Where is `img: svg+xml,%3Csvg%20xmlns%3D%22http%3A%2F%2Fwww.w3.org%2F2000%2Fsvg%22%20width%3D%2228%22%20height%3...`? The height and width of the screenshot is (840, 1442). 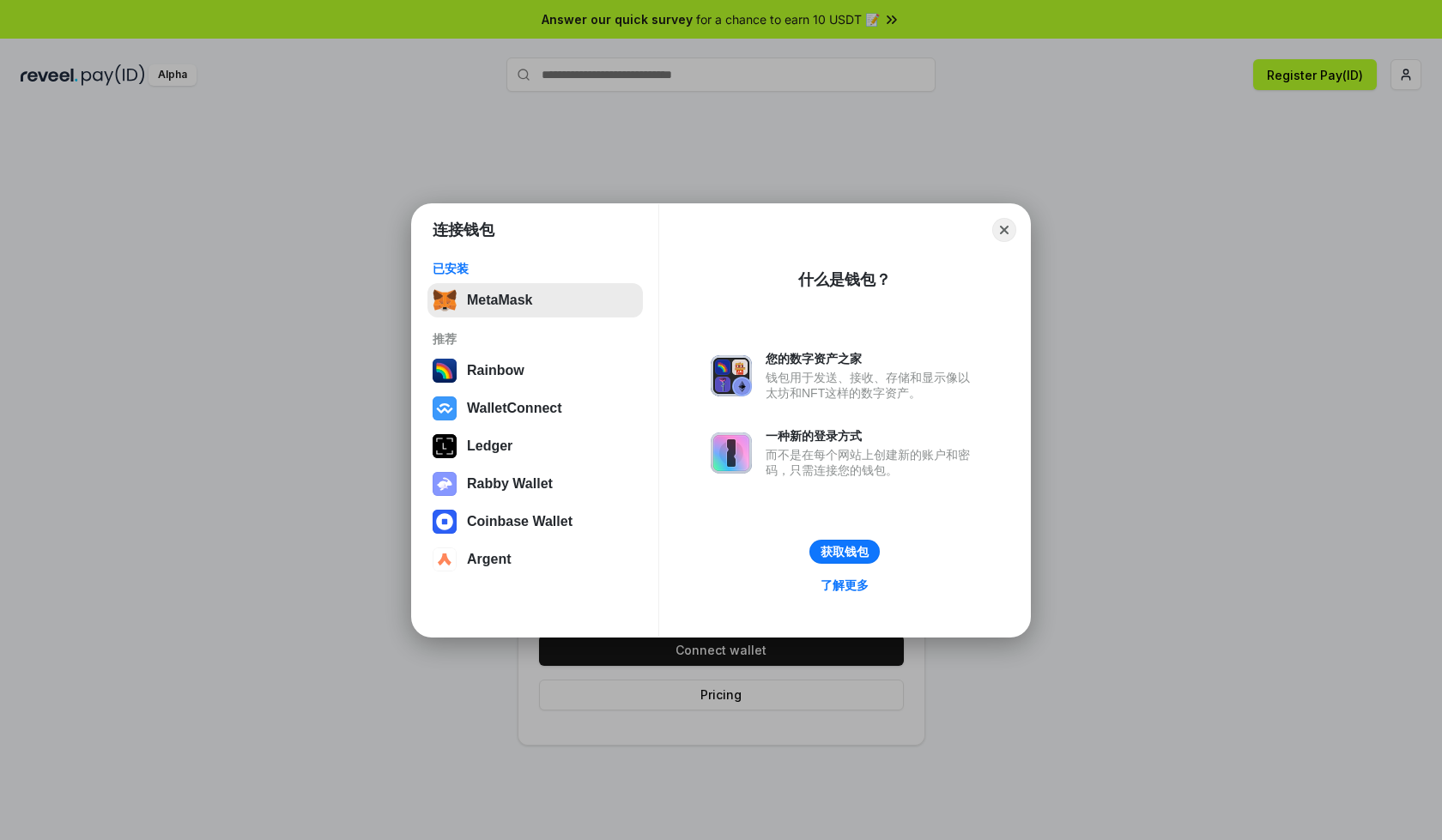
img: svg+xml,%3Csvg%20xmlns%3D%22http%3A%2F%2Fwww.w3.org%2F2000%2Fsvg%22%20width%3D%2228%22%20height%3... is located at coordinates (445, 446).